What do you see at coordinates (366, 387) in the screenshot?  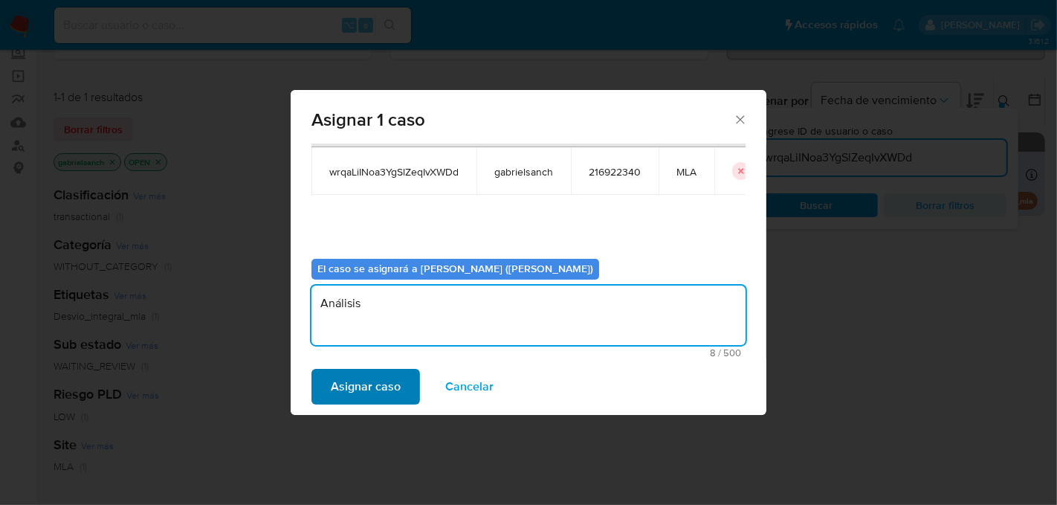 I see `span: Asignar caso` at bounding box center [366, 387].